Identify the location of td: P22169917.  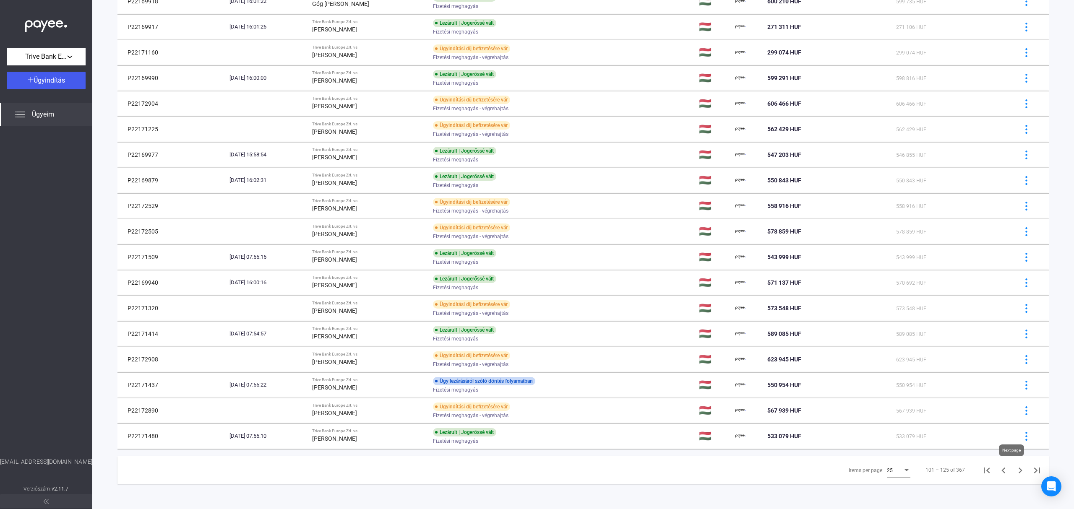
(172, 27).